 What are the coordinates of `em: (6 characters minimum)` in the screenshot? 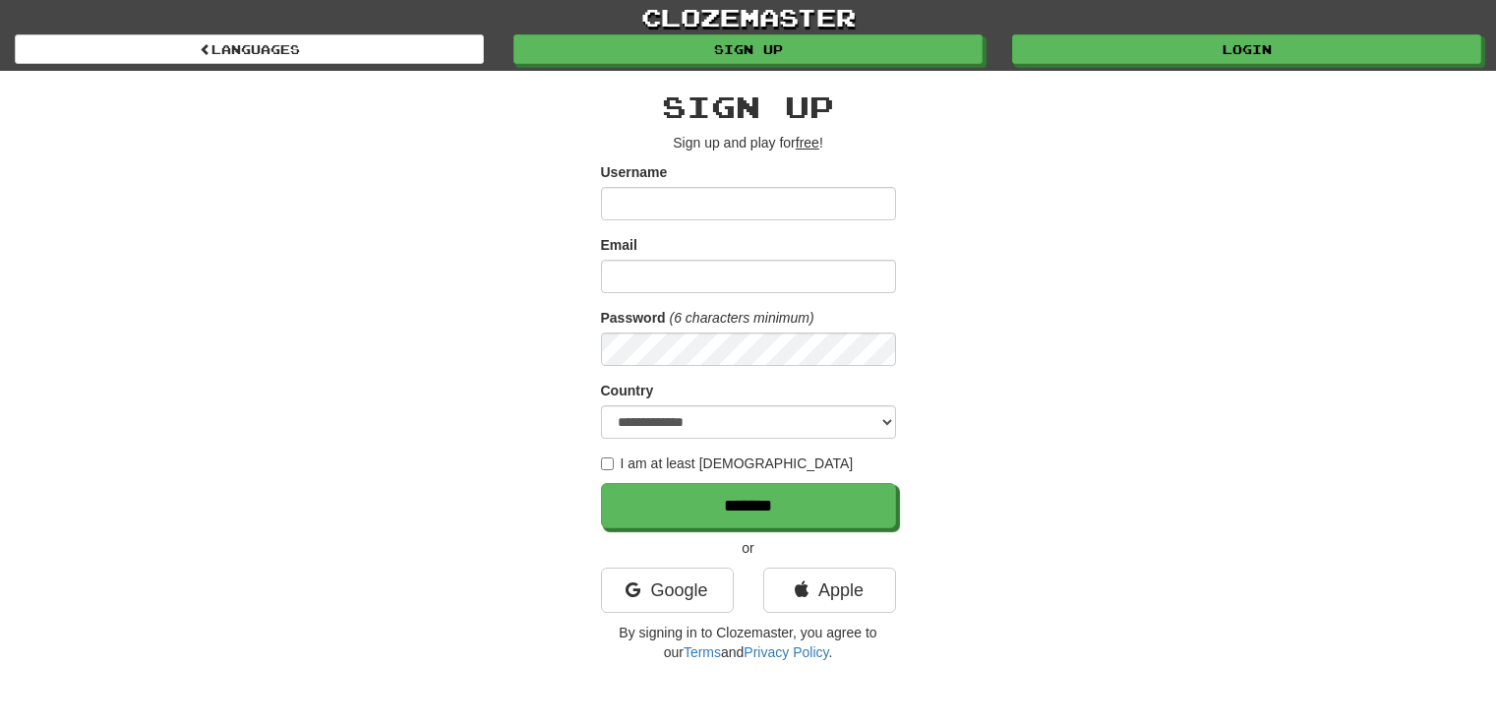 It's located at (742, 318).